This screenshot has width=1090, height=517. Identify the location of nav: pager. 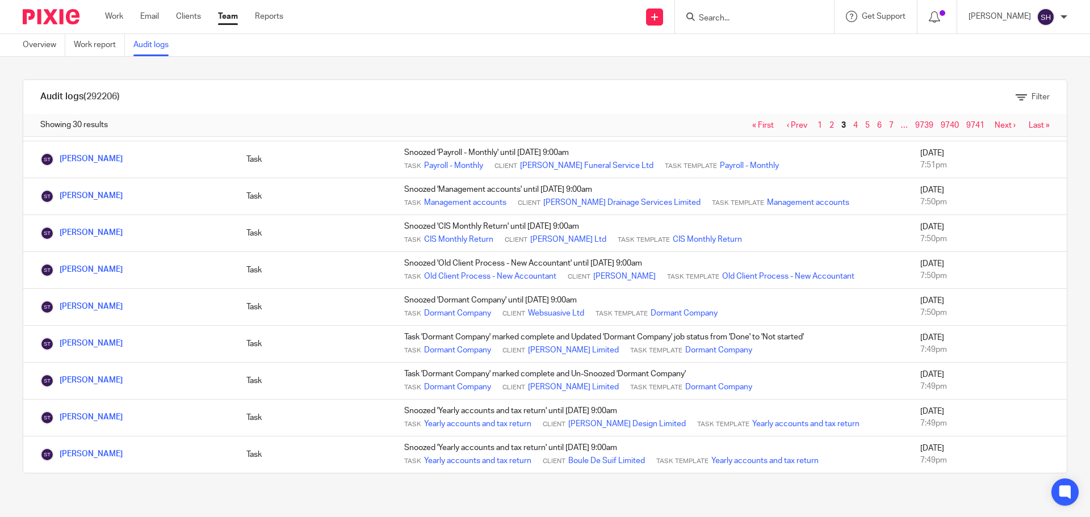
(898, 125).